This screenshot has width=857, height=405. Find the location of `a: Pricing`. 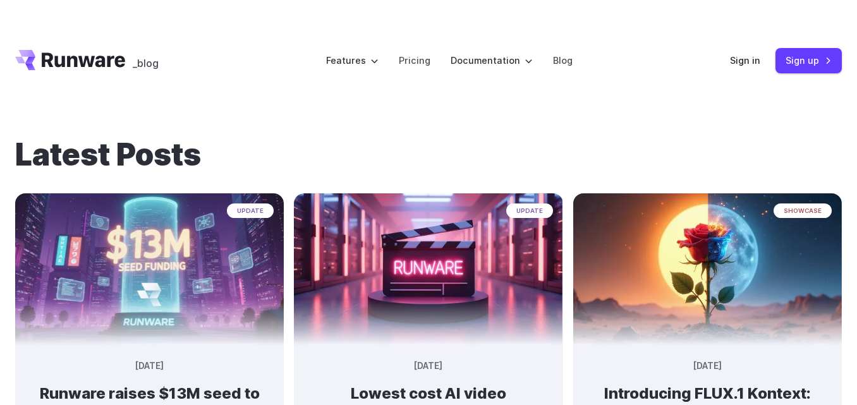

a: Pricing is located at coordinates (415, 60).